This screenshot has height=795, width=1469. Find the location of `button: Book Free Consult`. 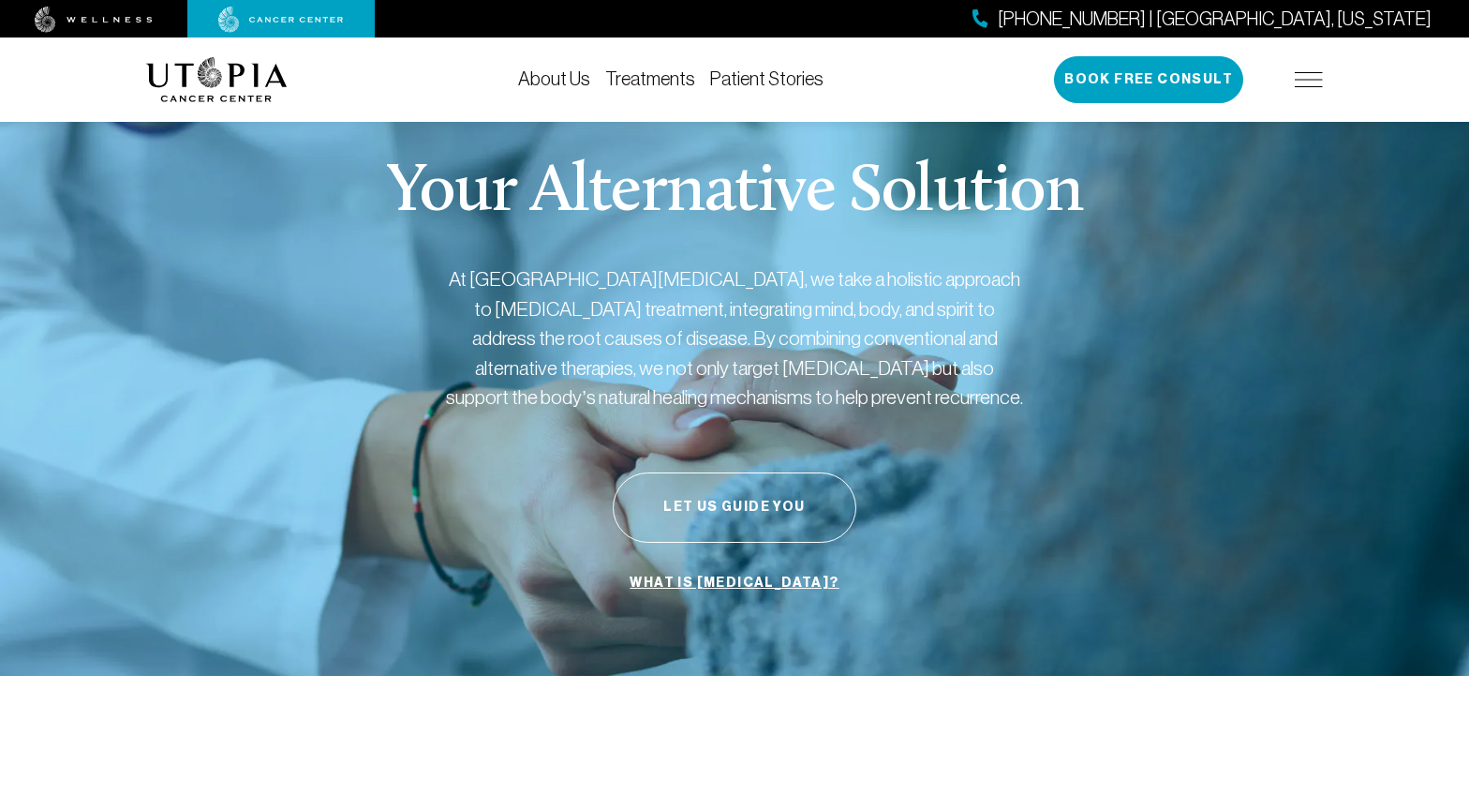

button: Book Free Consult is located at coordinates (1149, 80).